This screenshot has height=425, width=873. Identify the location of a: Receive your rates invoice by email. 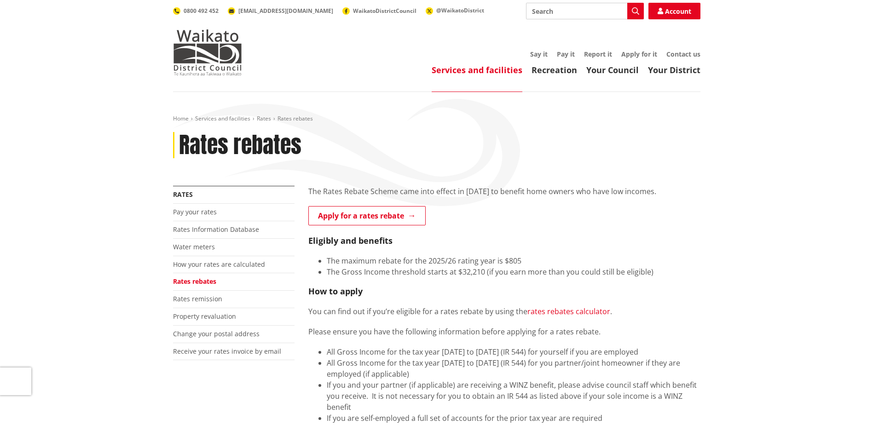
(227, 351).